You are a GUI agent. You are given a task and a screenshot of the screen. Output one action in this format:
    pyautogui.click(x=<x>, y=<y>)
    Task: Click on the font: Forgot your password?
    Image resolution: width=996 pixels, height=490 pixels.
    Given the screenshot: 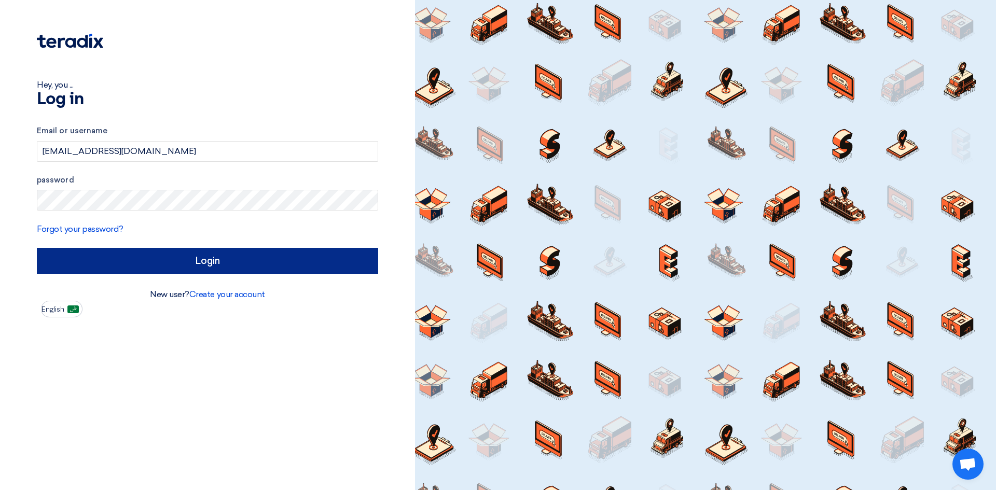 What is the action you would take?
    pyautogui.click(x=80, y=229)
    